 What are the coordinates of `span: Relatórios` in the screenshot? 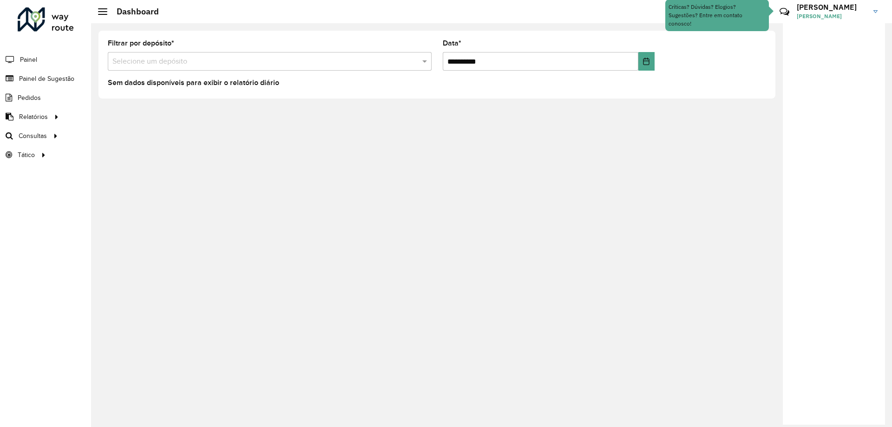 It's located at (33, 117).